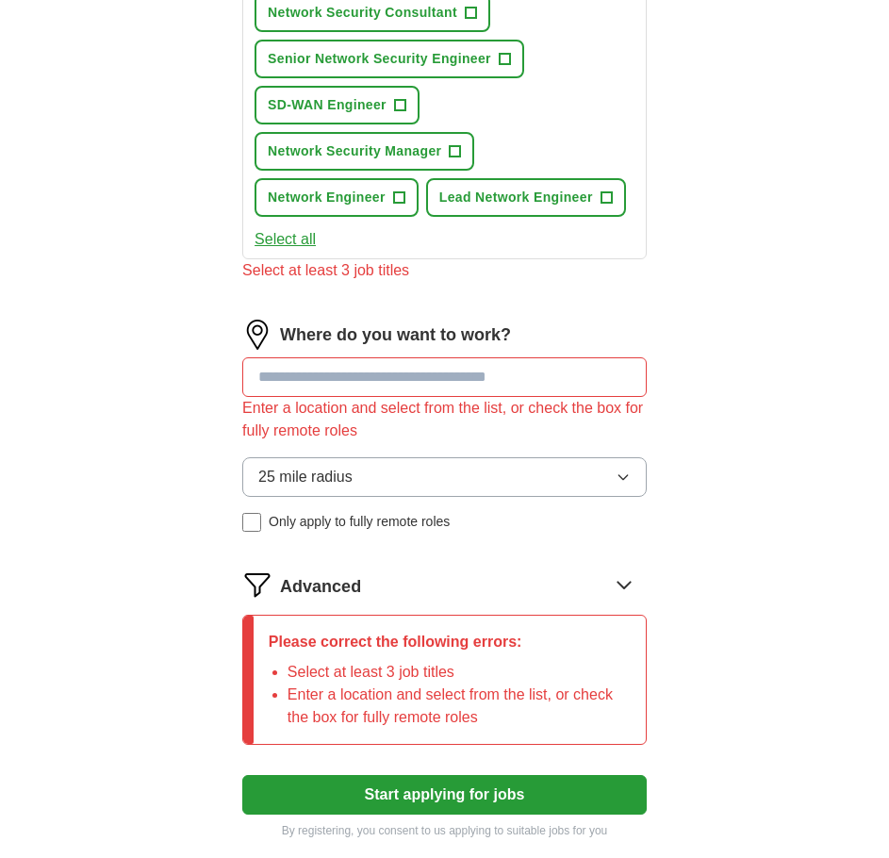  I want to click on span: Only apply to fully remote roles, so click(359, 521).